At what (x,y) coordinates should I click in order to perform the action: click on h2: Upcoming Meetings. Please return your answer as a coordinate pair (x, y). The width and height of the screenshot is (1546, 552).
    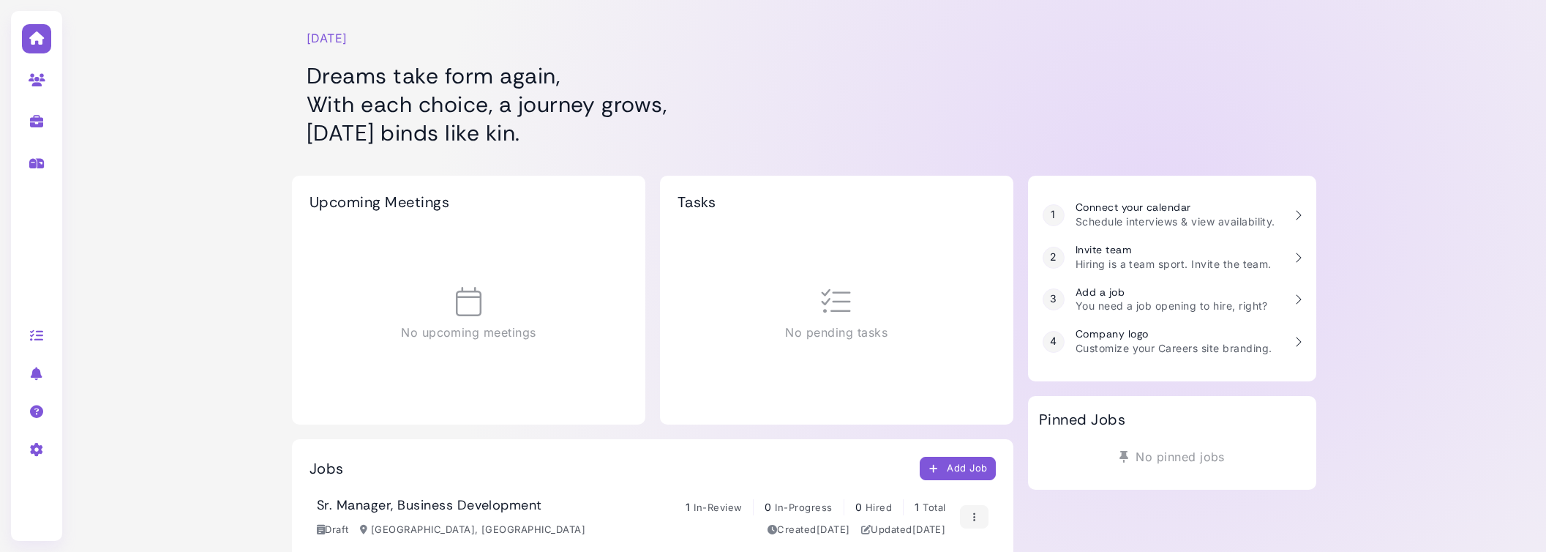
    Looking at the image, I should click on (379, 202).